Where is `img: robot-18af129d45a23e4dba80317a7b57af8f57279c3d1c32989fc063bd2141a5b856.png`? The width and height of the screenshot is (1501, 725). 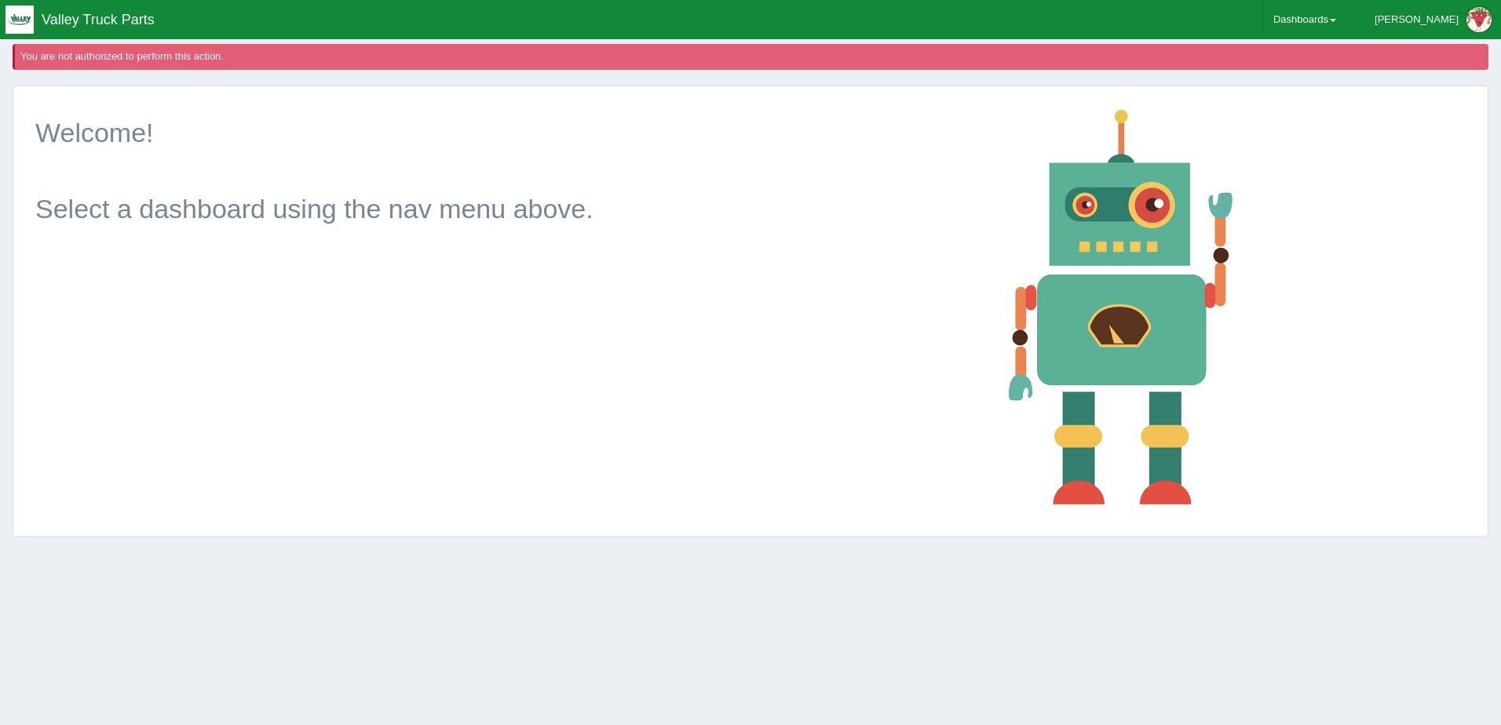
img: robot-18af129d45a23e4dba80317a7b57af8f57279c3d1c32989fc063bd2141a5b856.png is located at coordinates (1121, 307).